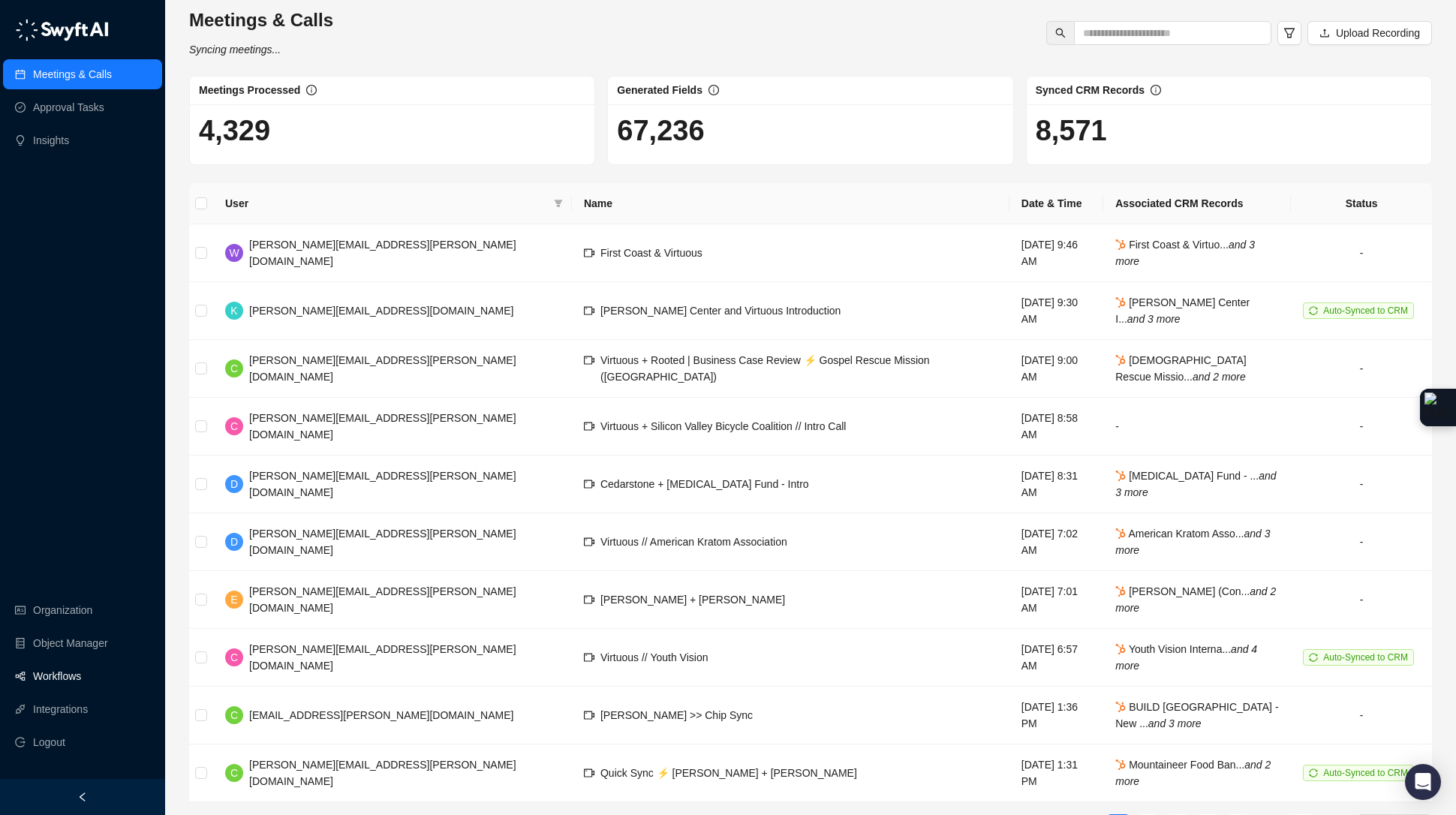 Image resolution: width=1456 pixels, height=815 pixels. Describe the element at coordinates (693, 542) in the screenshot. I see `span: Virtuous // American Kratom Association` at that location.